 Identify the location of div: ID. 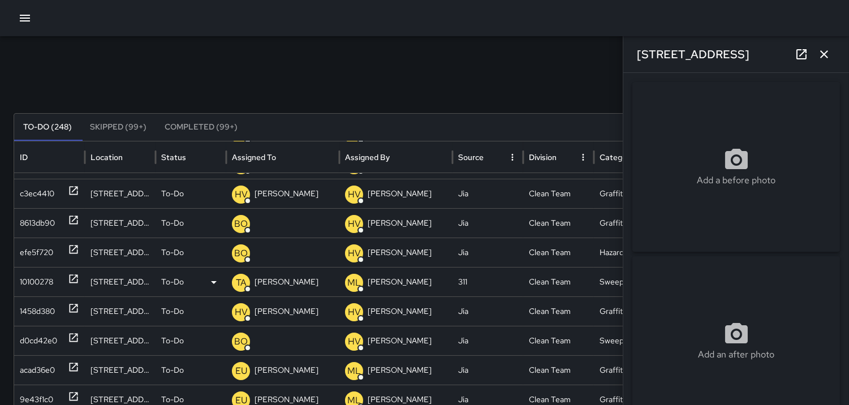
(24, 157).